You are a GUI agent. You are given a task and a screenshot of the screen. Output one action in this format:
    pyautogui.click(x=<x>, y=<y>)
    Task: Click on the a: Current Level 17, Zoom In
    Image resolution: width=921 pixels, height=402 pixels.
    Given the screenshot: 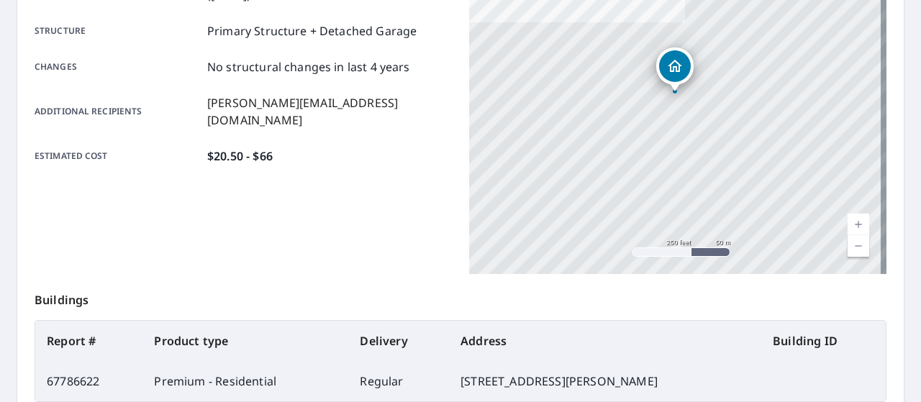 What is the action you would take?
    pyautogui.click(x=859, y=225)
    